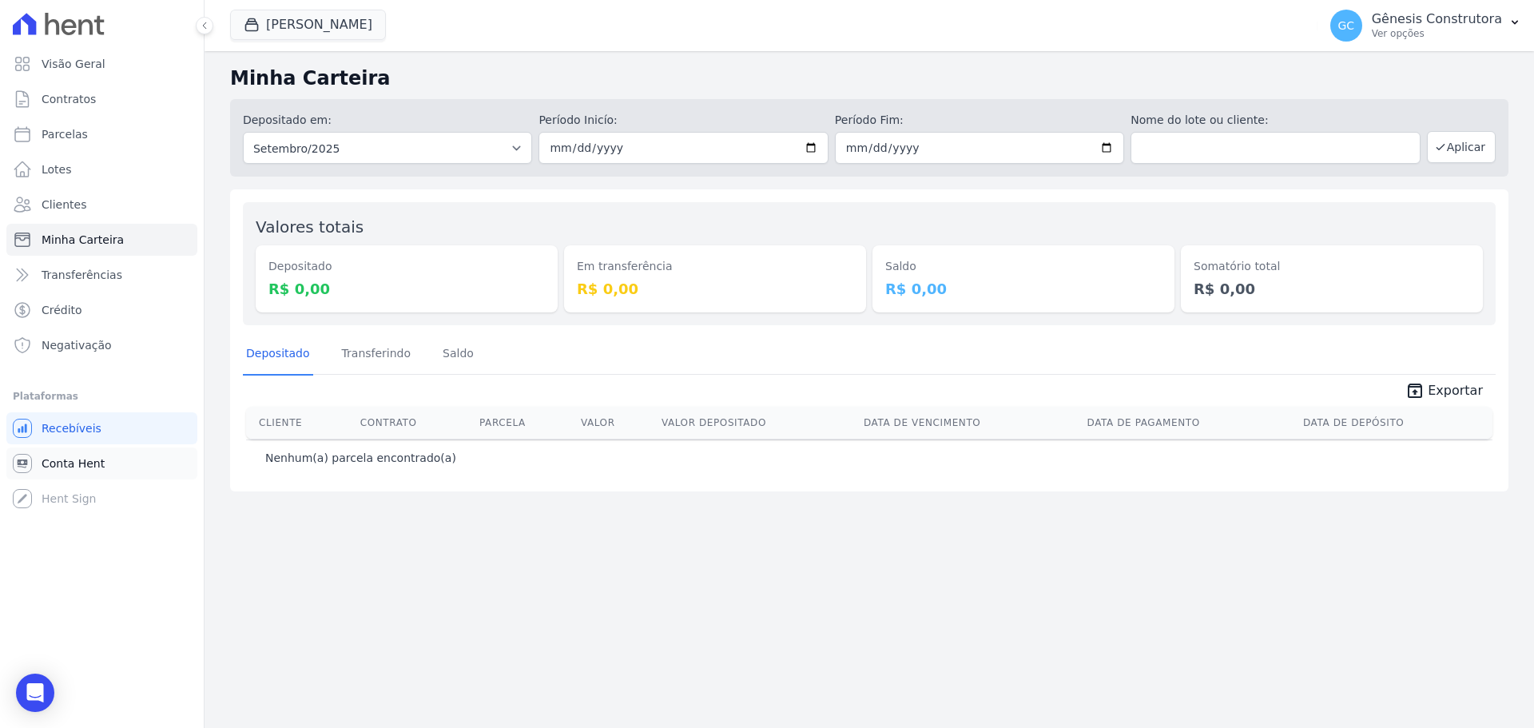 Image resolution: width=1534 pixels, height=728 pixels. I want to click on th: Parcela, so click(523, 423).